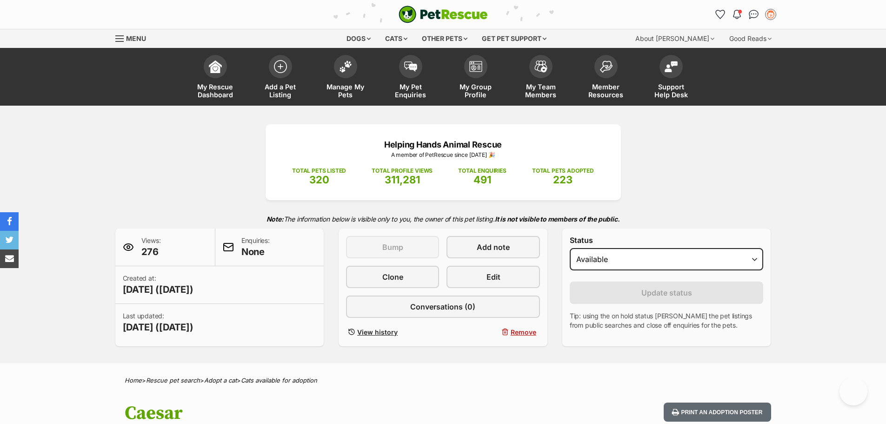 The image size is (886, 424). I want to click on img: manage-my-pets-icon-02211641906a0b7f246fdf0571729dbe1e7629f14944591b6c1af311fb30b64b.svg, so click(346, 67).